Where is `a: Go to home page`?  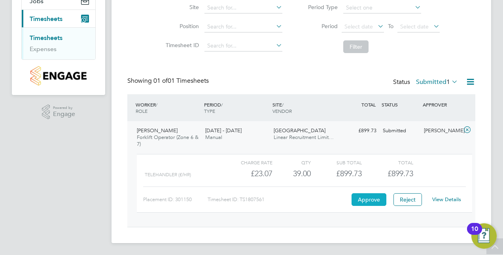 a: Go to home page is located at coordinates (59, 76).